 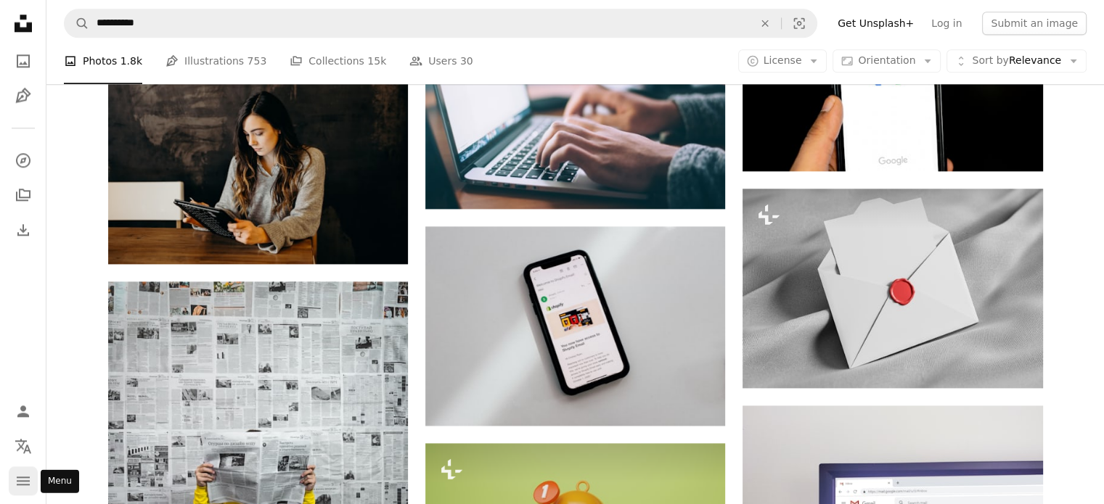 What do you see at coordinates (575, 109) in the screenshot?
I see `a: person using MacBook Pro` at bounding box center [575, 109].